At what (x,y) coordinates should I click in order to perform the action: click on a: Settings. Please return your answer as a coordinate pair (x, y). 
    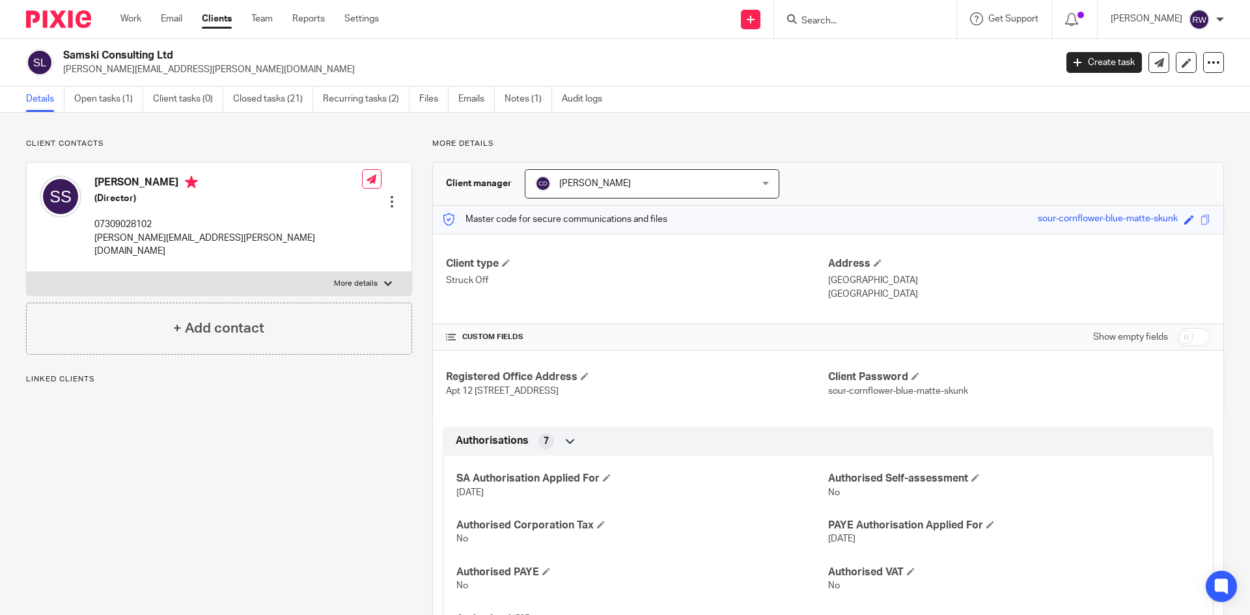
    Looking at the image, I should click on (361, 19).